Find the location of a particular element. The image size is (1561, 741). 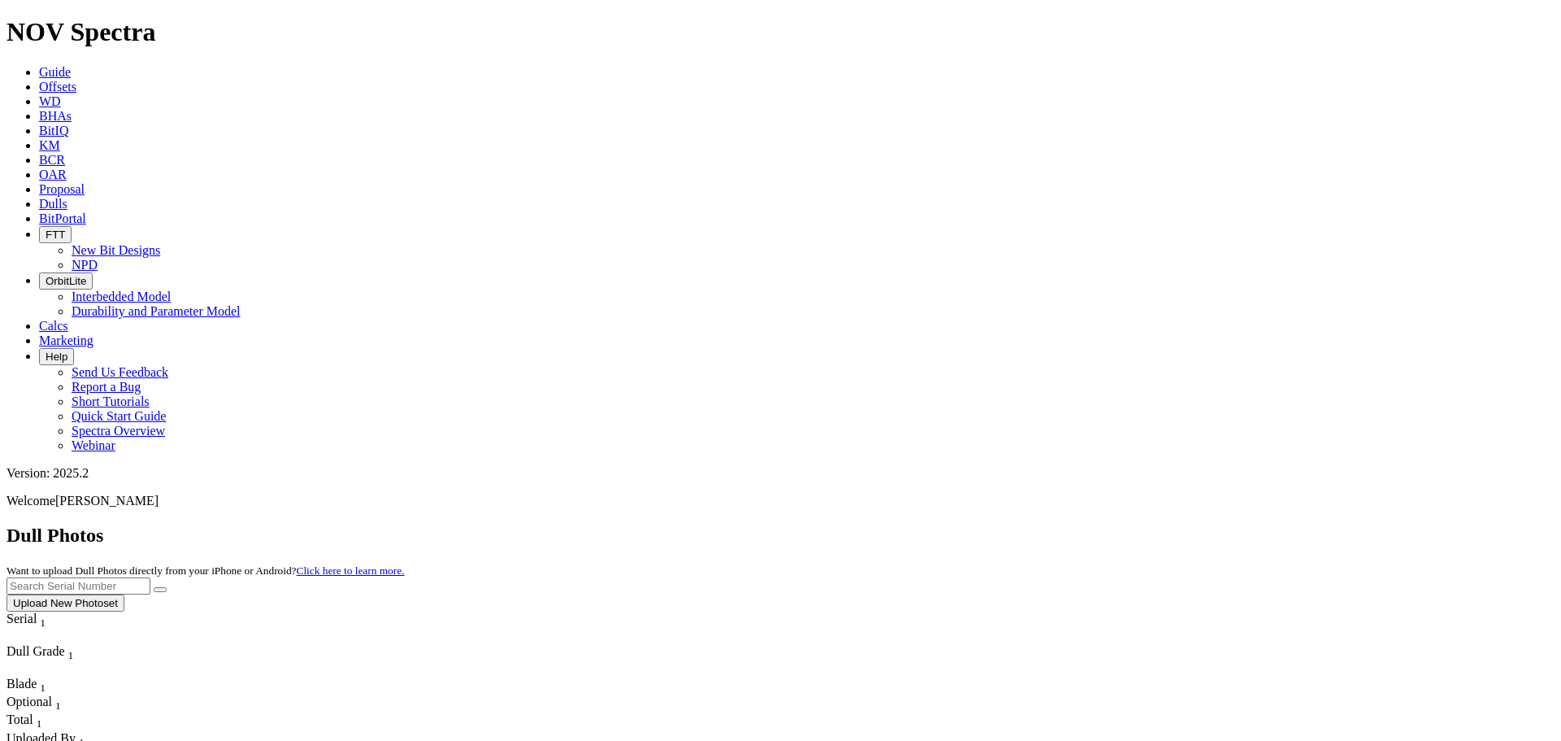

a: Calcs is located at coordinates (54, 325).